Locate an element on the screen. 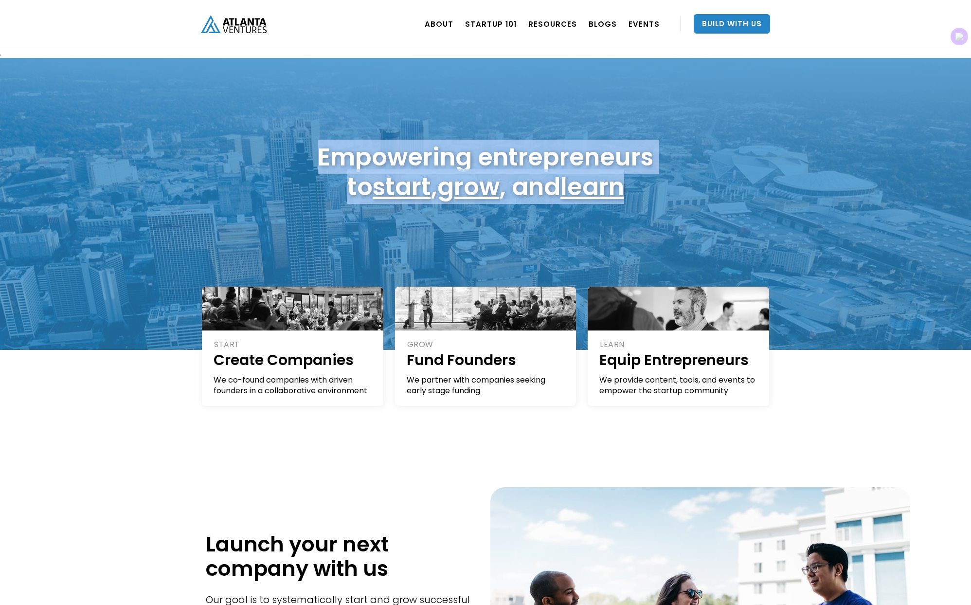 The height and width of the screenshot is (605, 971). h1: Launch your next company with us is located at coordinates (341, 556).